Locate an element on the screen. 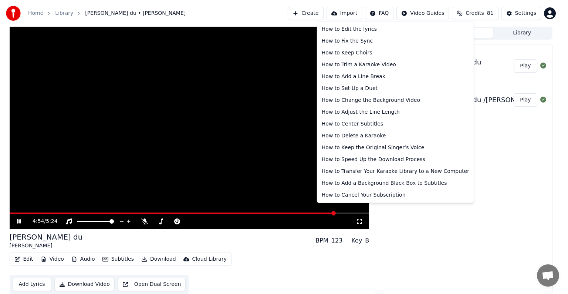 The image size is (568, 294). div: How to Center Subtitles is located at coordinates (395, 124).